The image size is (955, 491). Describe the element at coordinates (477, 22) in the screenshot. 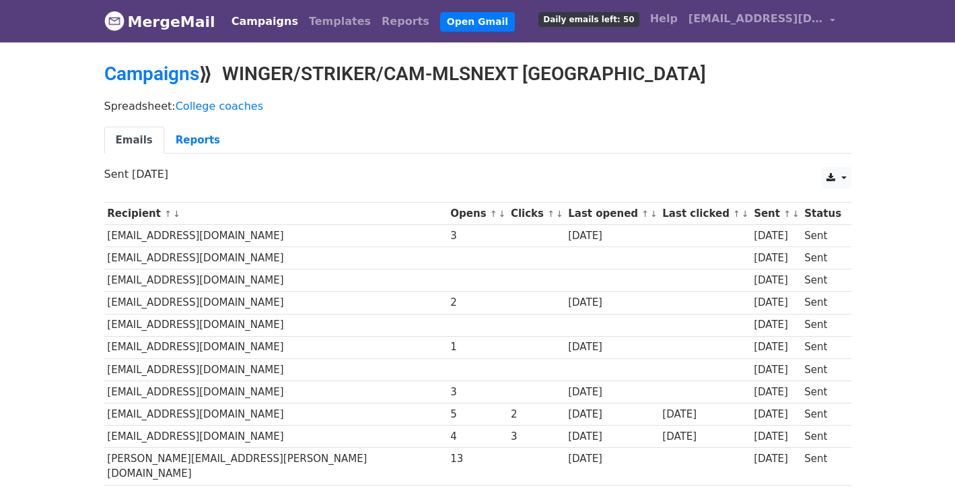

I see `a: Open Gmail` at that location.